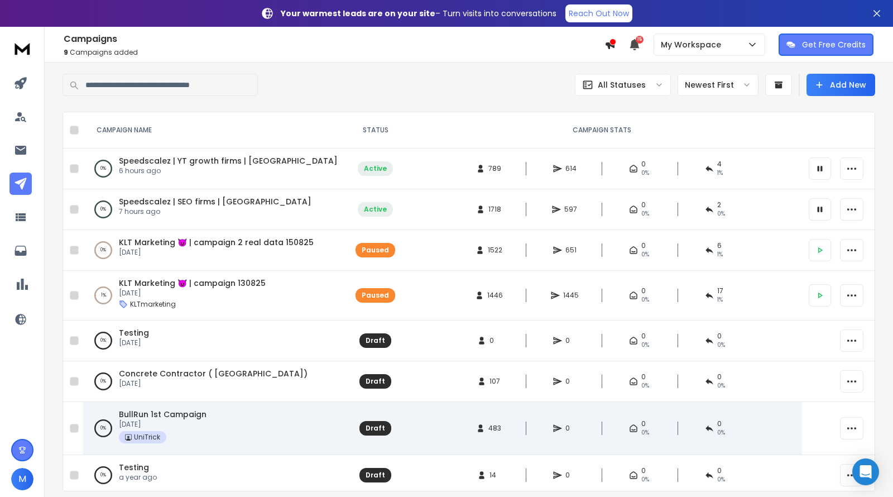 The image size is (893, 497). I want to click on span: 2, so click(719, 205).